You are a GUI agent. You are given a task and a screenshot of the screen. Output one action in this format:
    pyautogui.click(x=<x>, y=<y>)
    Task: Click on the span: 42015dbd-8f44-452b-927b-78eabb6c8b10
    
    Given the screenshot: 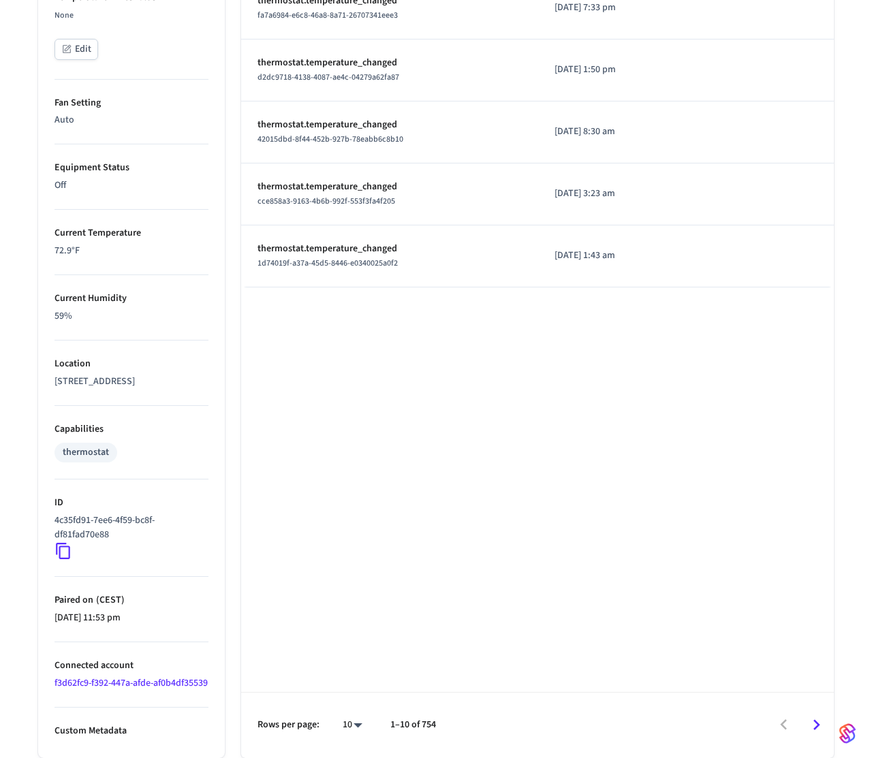 What is the action you would take?
    pyautogui.click(x=330, y=139)
    